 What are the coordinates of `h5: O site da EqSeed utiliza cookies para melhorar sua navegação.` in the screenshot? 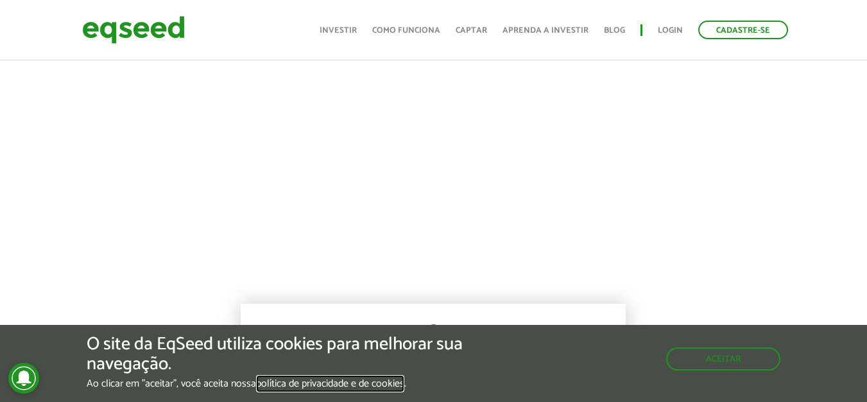 It's located at (295, 354).